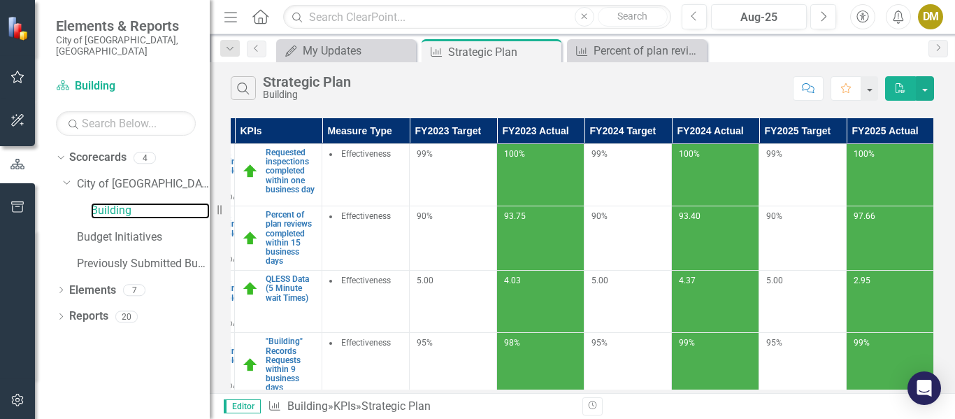 The height and width of the screenshot is (419, 955). What do you see at coordinates (862, 280) in the screenshot?
I see `span: 2.95` at bounding box center [862, 280].